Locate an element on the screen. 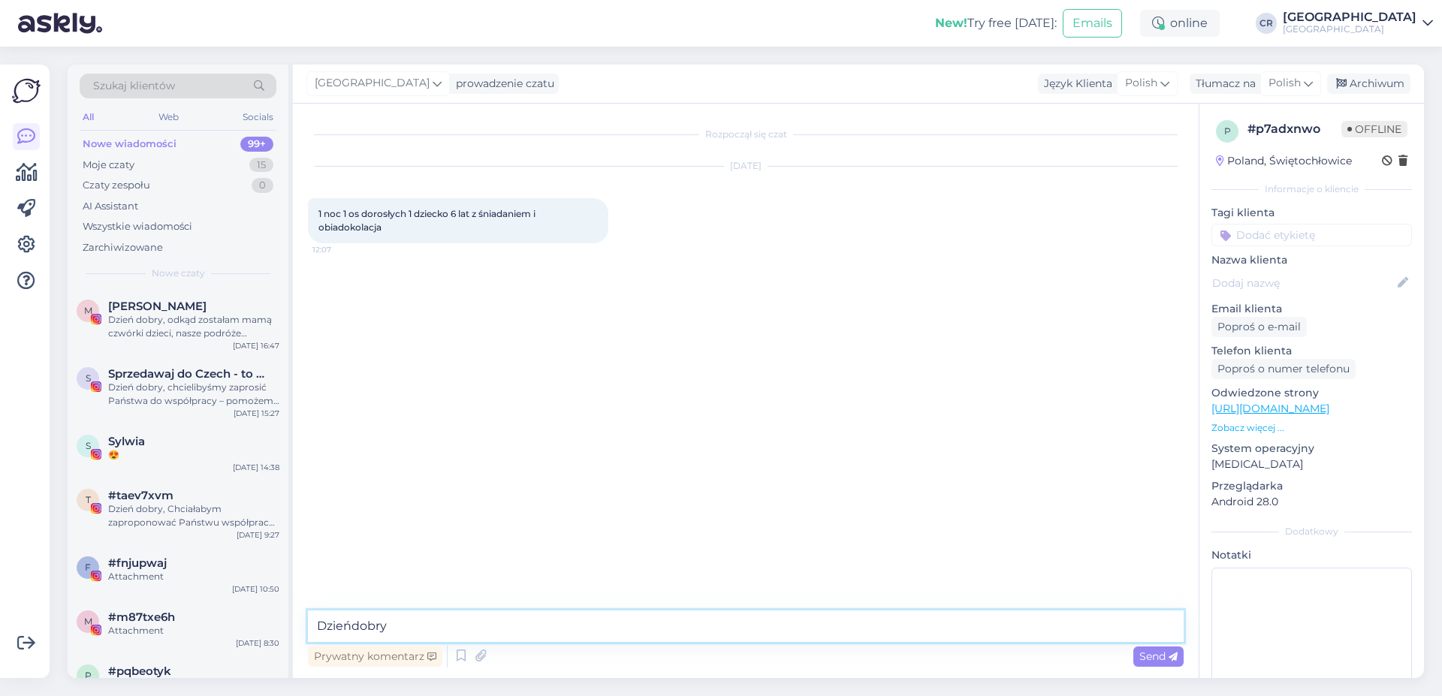  span: t is located at coordinates (88, 499).